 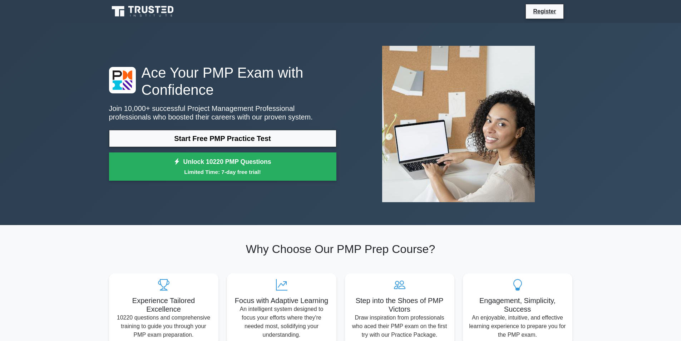 What do you see at coordinates (282, 300) in the screenshot?
I see `h5: Focus with Adaptive Learning` at bounding box center [282, 300].